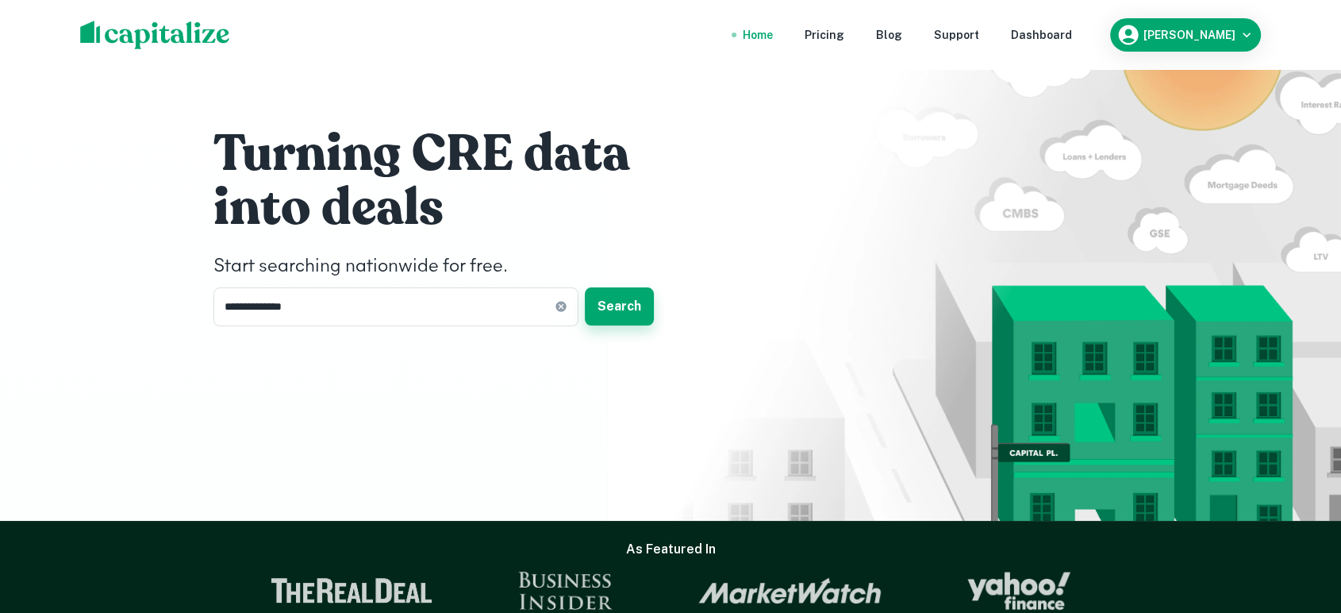  What do you see at coordinates (566, 590) in the screenshot?
I see `img: Business Insider` at bounding box center [566, 590].